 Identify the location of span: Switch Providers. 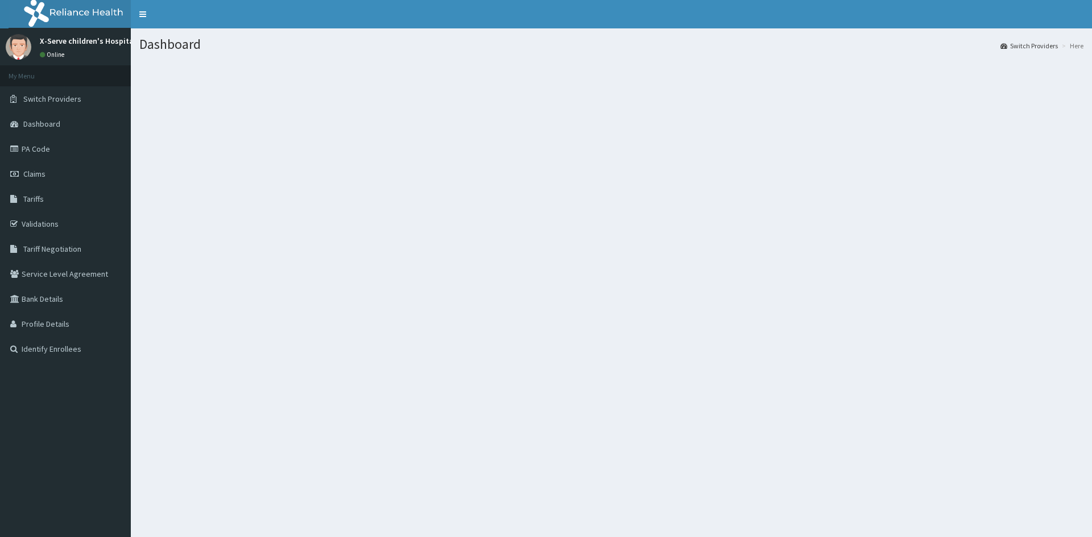
(52, 99).